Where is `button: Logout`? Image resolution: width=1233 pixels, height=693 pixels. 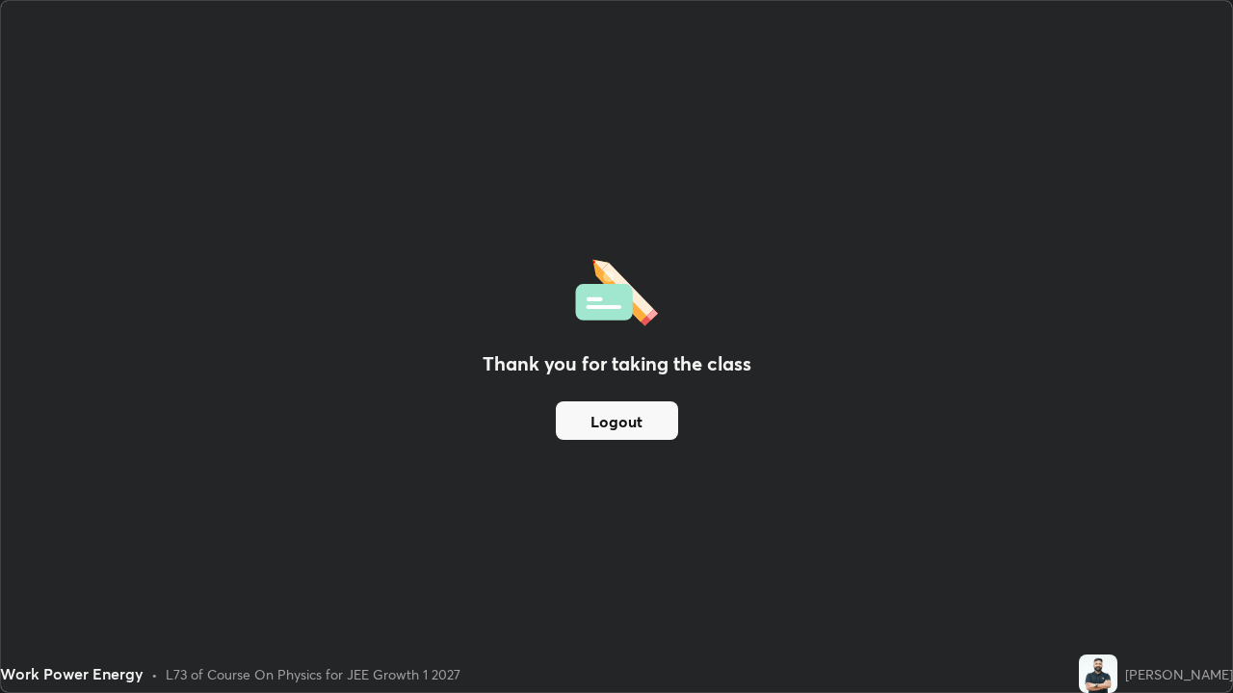 button: Logout is located at coordinates (616, 421).